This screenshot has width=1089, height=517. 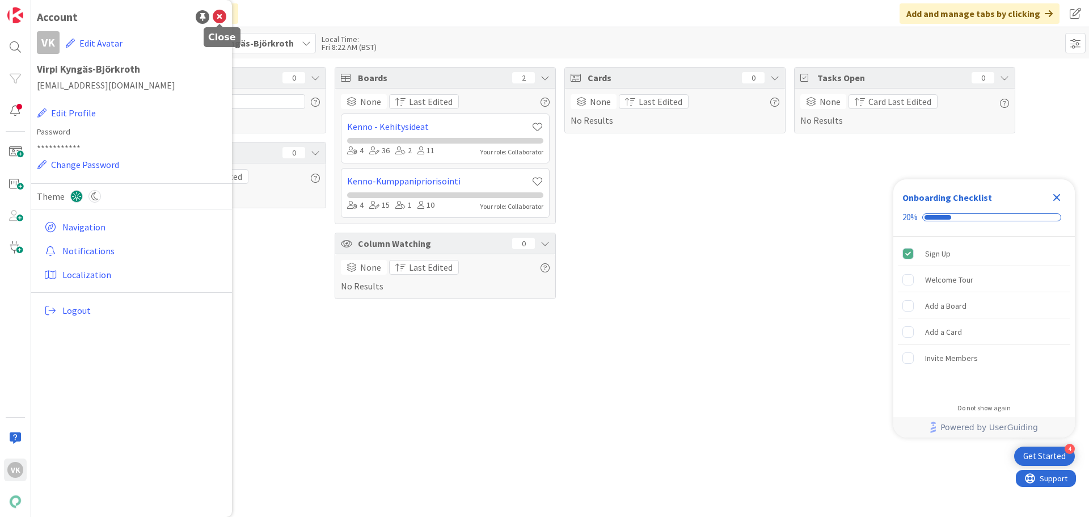 I want to click on span: Logout, so click(x=142, y=310).